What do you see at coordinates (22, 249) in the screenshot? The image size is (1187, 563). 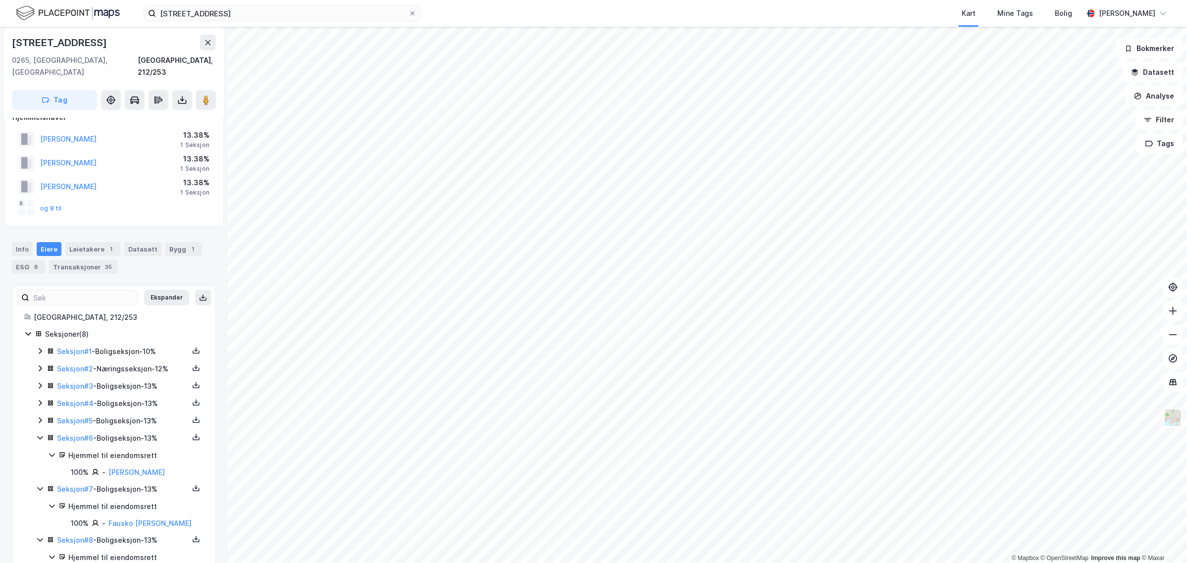 I see `div: Info` at bounding box center [22, 249].